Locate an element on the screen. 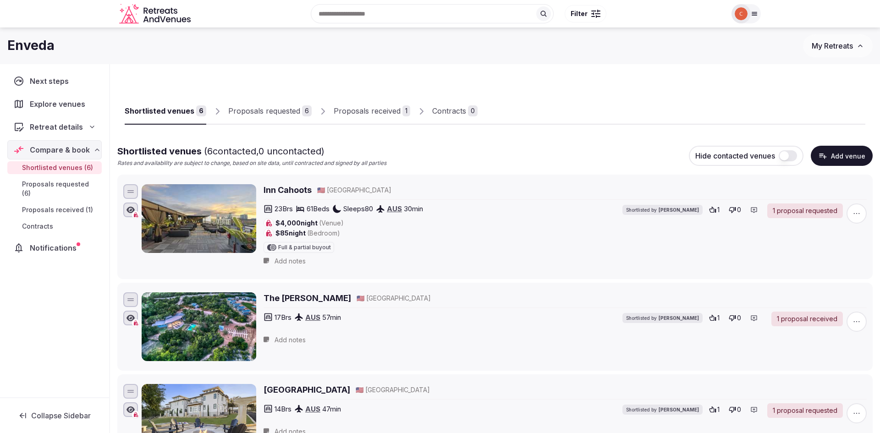 The width and height of the screenshot is (880, 433). div: 1 is located at coordinates (406, 111).